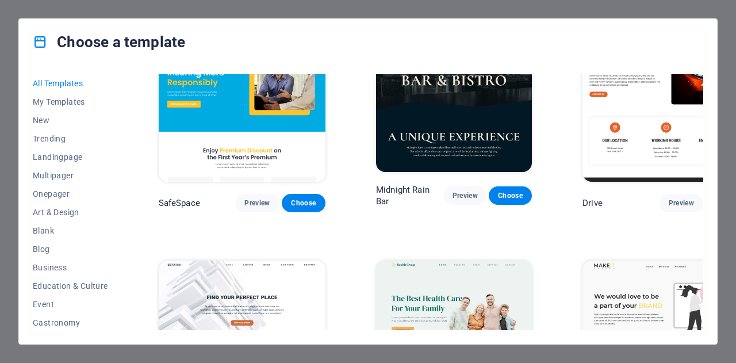 This screenshot has width=736, height=363. What do you see at coordinates (70, 157) in the screenshot?
I see `span: Landingpage` at bounding box center [70, 157].